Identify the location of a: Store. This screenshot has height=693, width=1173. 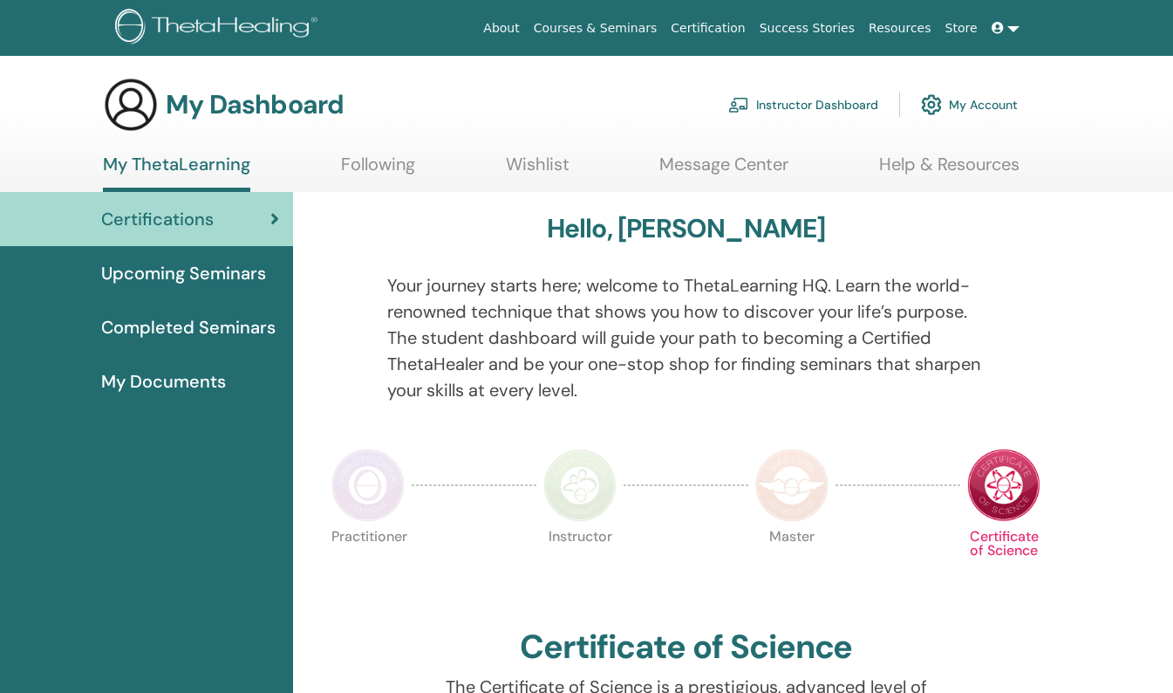
(961, 28).